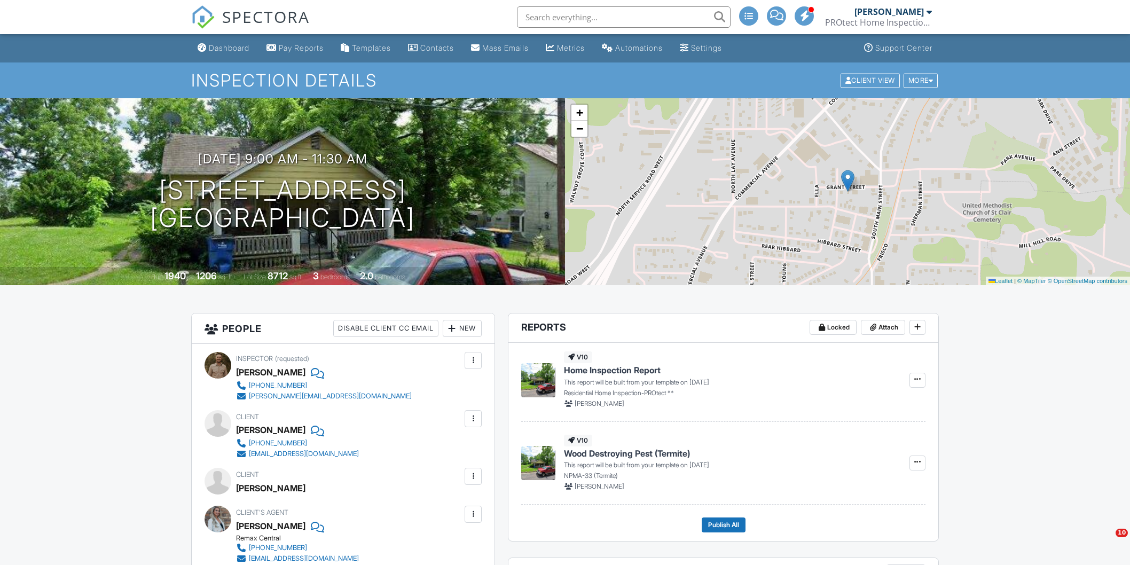  What do you see at coordinates (565, 48) in the screenshot?
I see `a: Metrics` at bounding box center [565, 48].